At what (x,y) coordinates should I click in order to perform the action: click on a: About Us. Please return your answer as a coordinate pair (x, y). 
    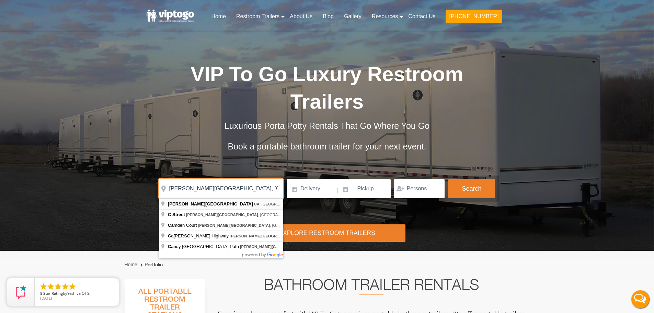
    Looking at the image, I should click on (301, 16).